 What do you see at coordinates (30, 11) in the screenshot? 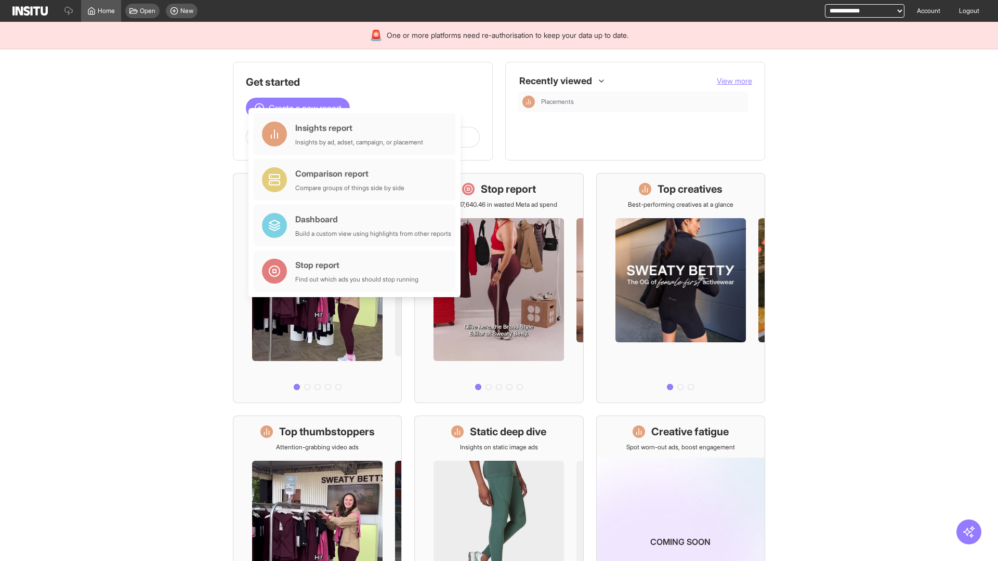
I see `img: Logo` at bounding box center [30, 11].